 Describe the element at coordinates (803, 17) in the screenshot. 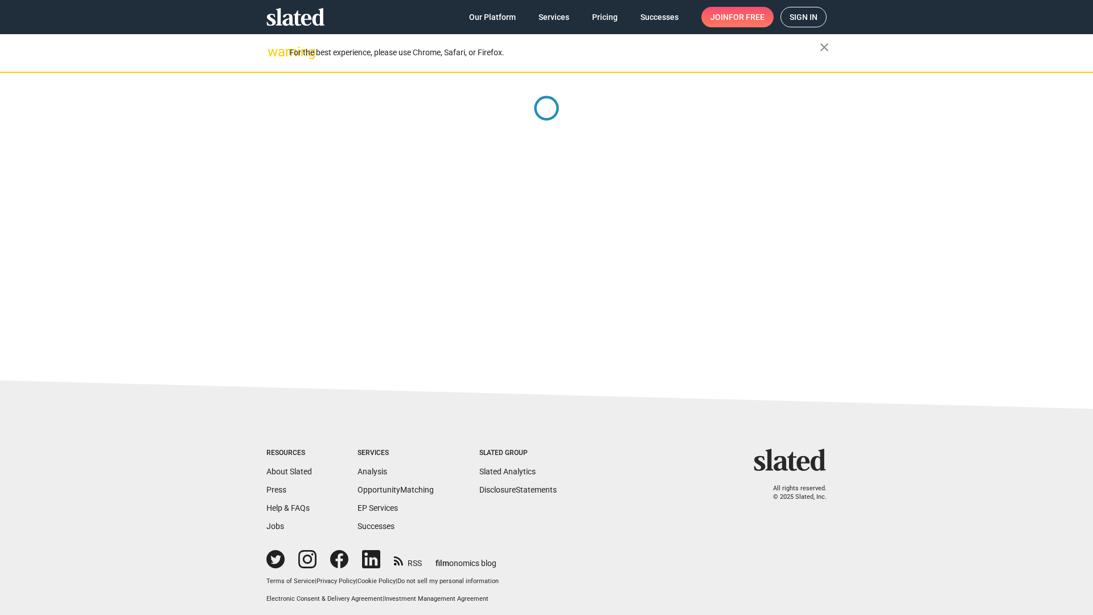

I see `a: Sign in` at that location.